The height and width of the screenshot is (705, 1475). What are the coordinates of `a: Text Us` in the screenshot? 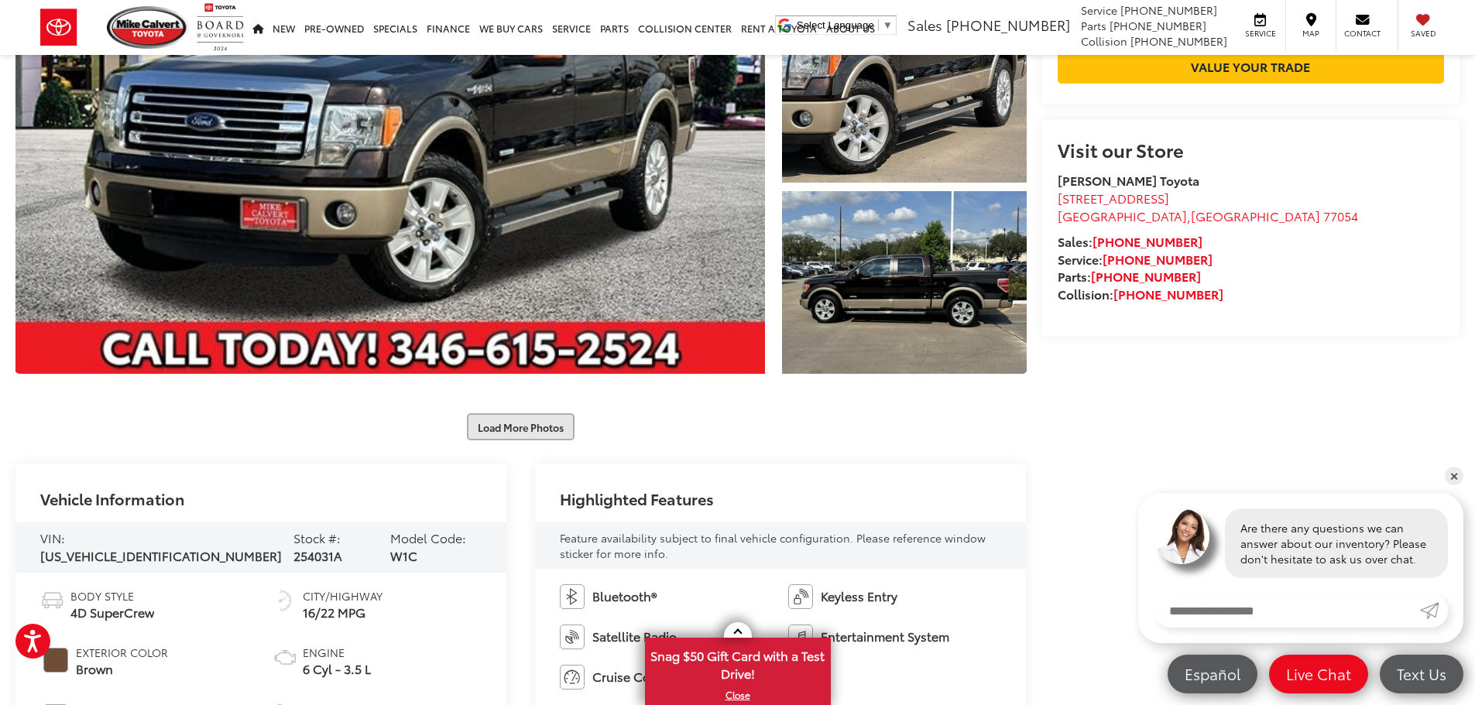 It's located at (1421, 674).